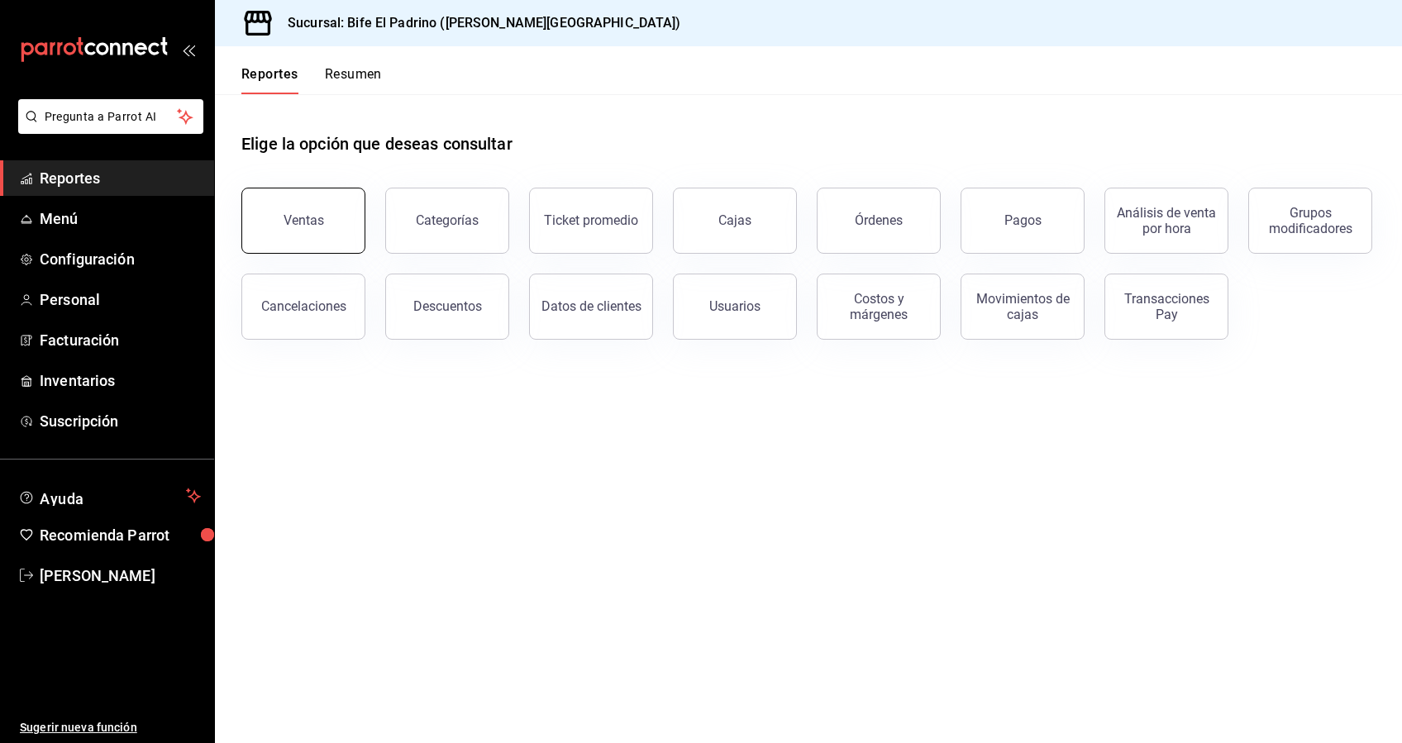 The height and width of the screenshot is (743, 1402). What do you see at coordinates (303, 307) in the screenshot?
I see `button: Cancelaciones` at bounding box center [303, 307].